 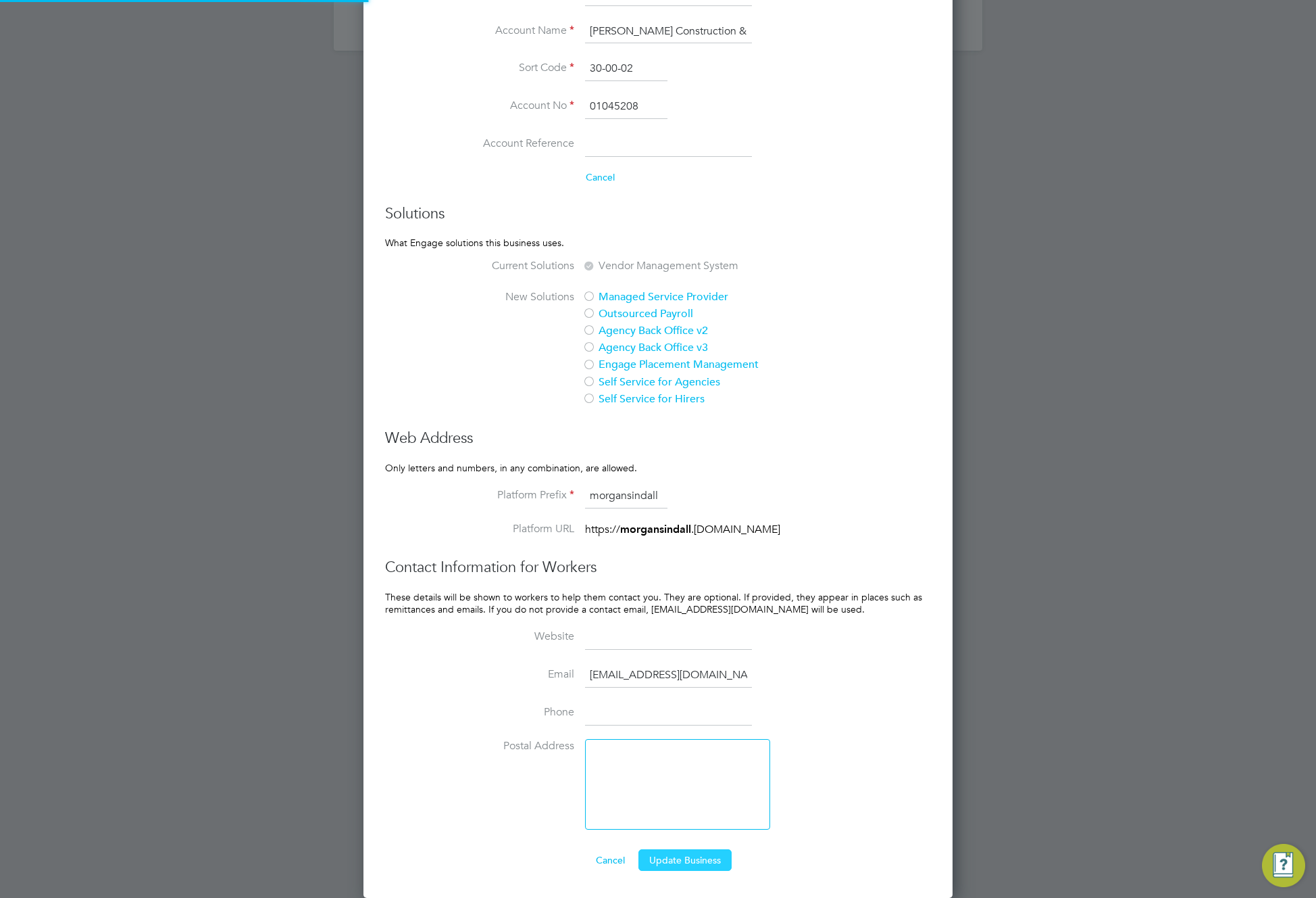 What do you see at coordinates (696, 382) in the screenshot?
I see `label: Self Service for Agencies` at bounding box center [696, 382].